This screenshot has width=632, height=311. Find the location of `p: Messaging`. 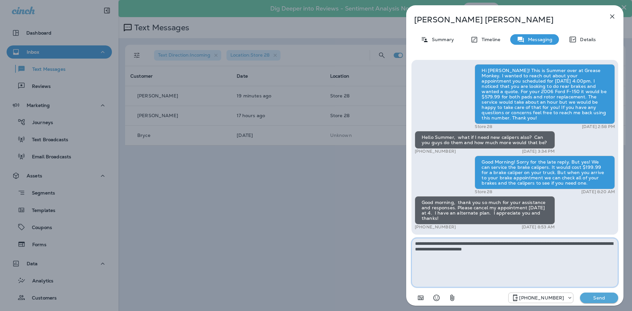

p: Messaging is located at coordinates (538, 39).